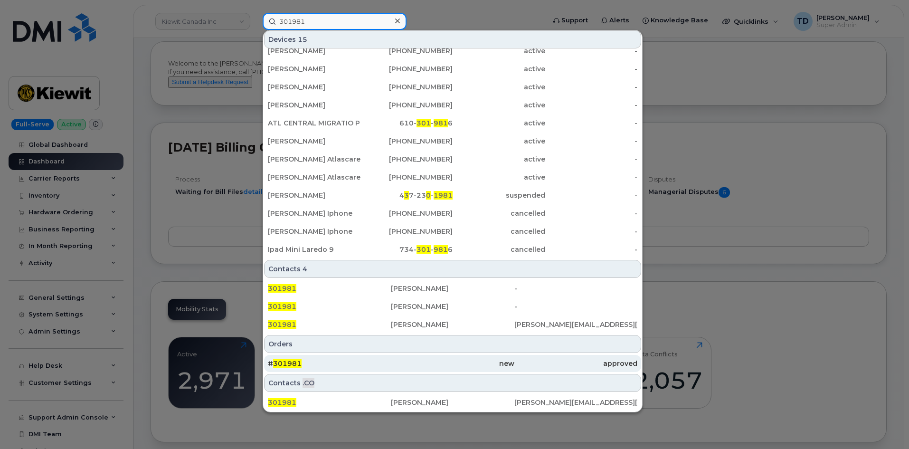  What do you see at coordinates (428, 195) in the screenshot?
I see `span: 0` at bounding box center [428, 195].